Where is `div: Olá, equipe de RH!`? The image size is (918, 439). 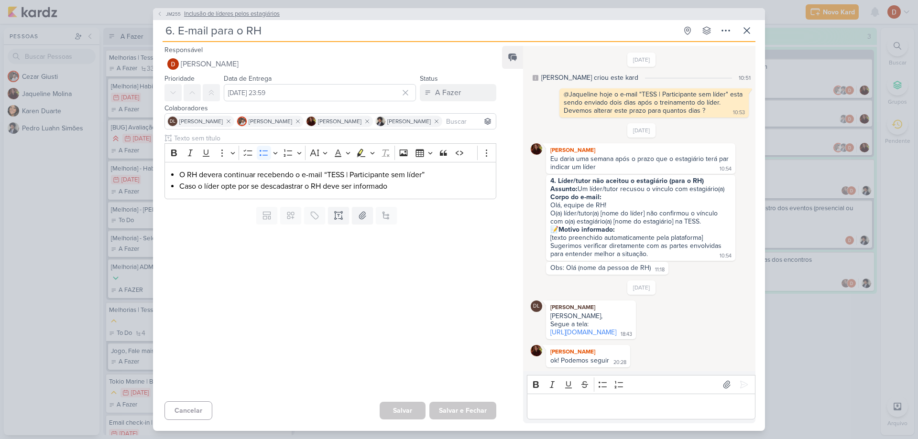 div: Olá, equipe de RH! is located at coordinates (641, 201).